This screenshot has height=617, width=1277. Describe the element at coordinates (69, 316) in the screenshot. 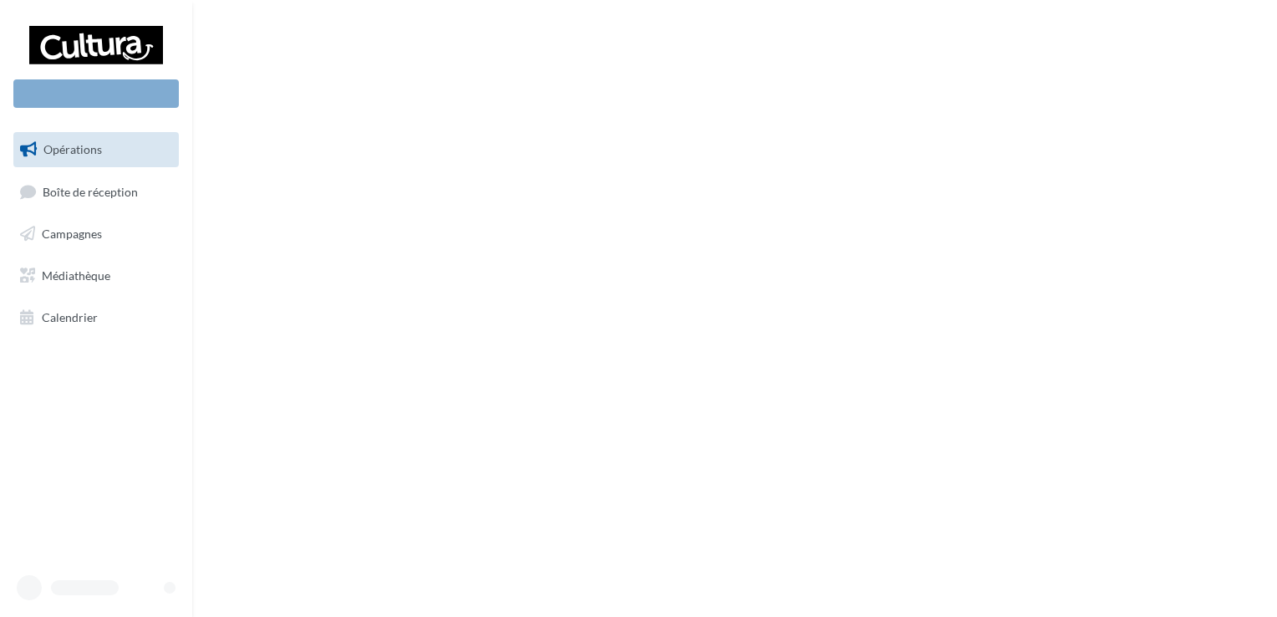

I see `span: Calendrier` at that location.